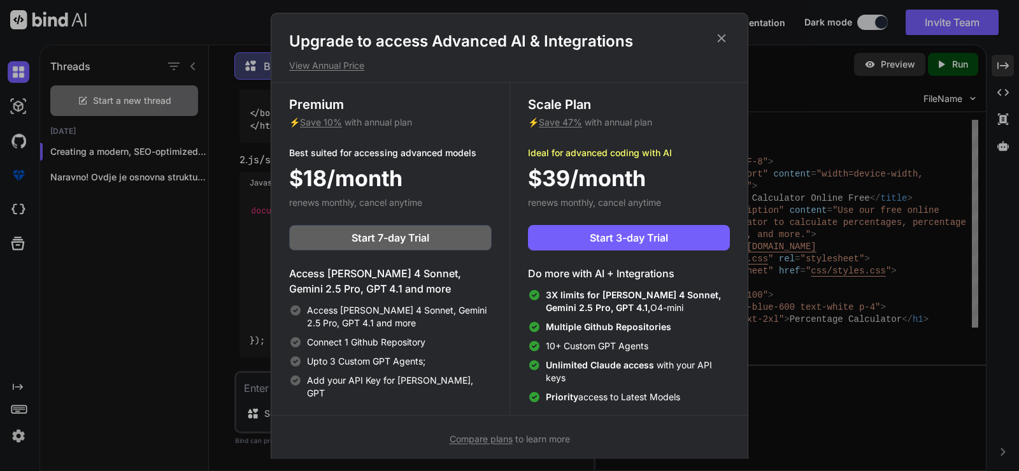 The height and width of the screenshot is (471, 1019). What do you see at coordinates (510, 66) in the screenshot?
I see `p: View Annual Price` at bounding box center [510, 66].